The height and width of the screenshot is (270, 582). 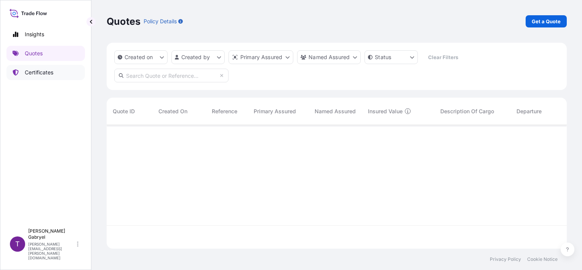 What do you see at coordinates (172, 75) in the screenshot?
I see `input: Search Quote or Reference...` at bounding box center [172, 75].